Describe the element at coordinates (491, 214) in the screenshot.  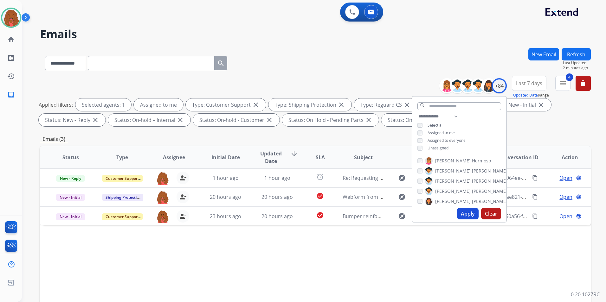
I see `button: Clear` at that location.